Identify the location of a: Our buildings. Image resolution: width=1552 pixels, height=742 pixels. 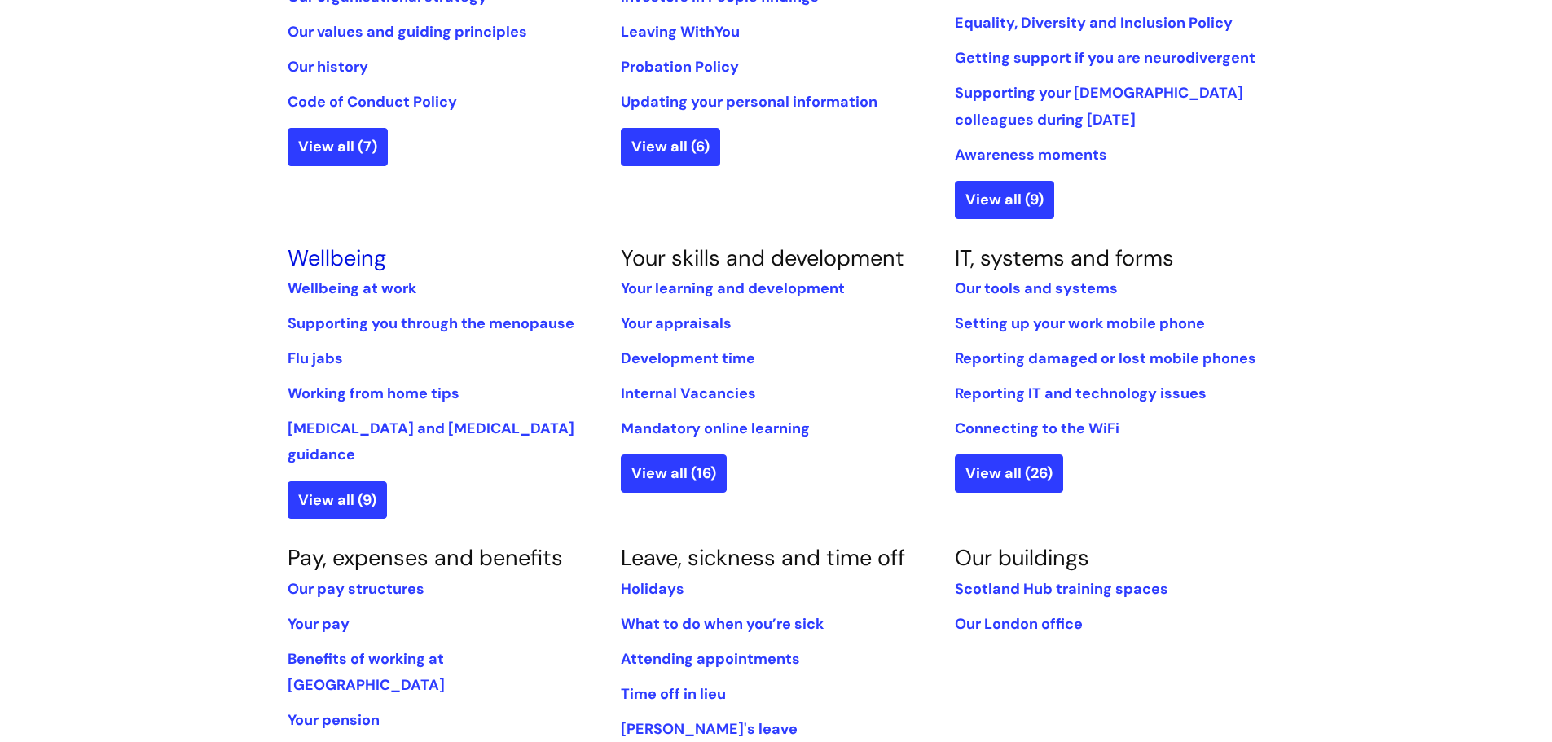
(1022, 557).